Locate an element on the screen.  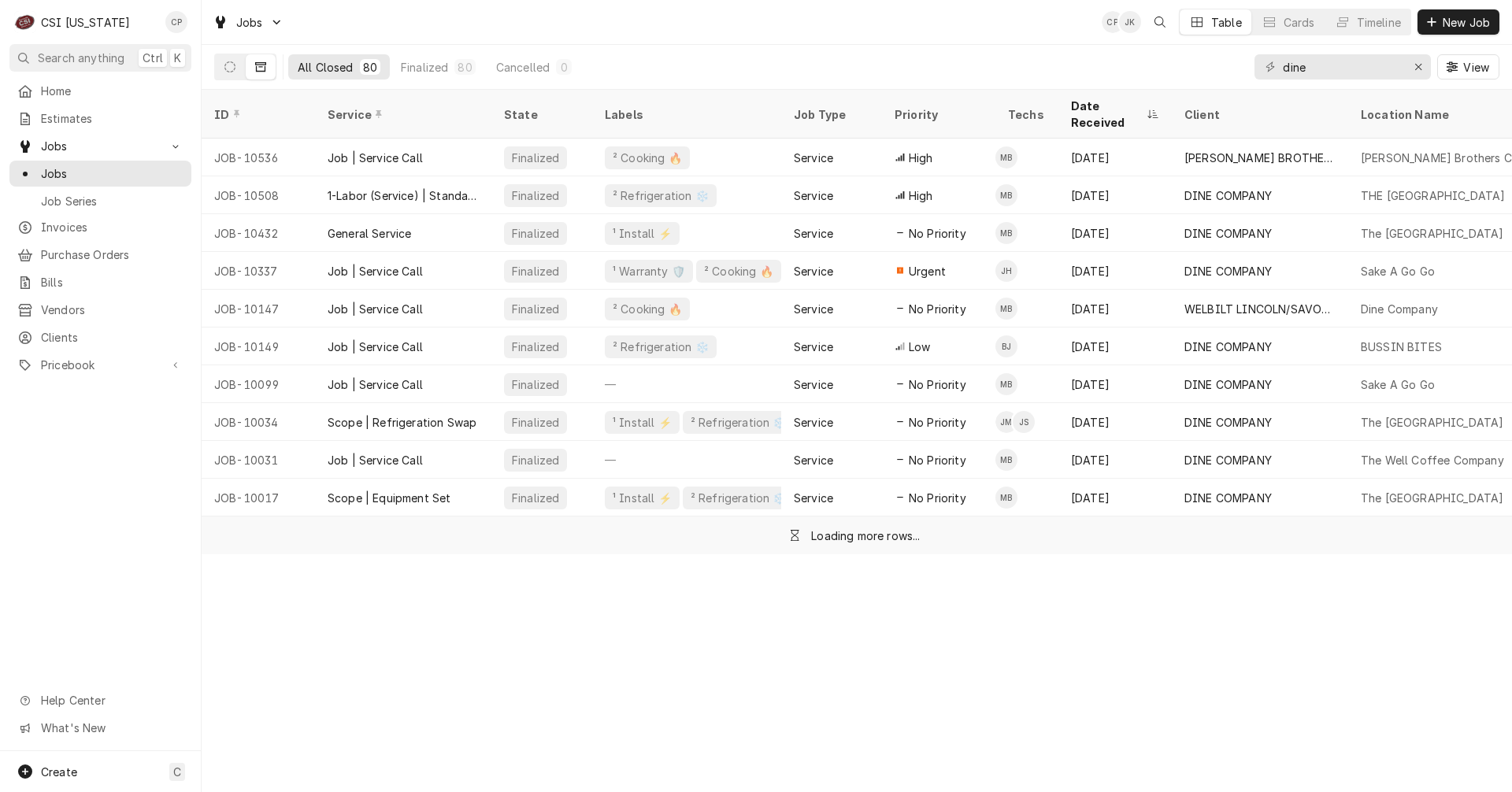
div: BJ is located at coordinates (1006, 347).